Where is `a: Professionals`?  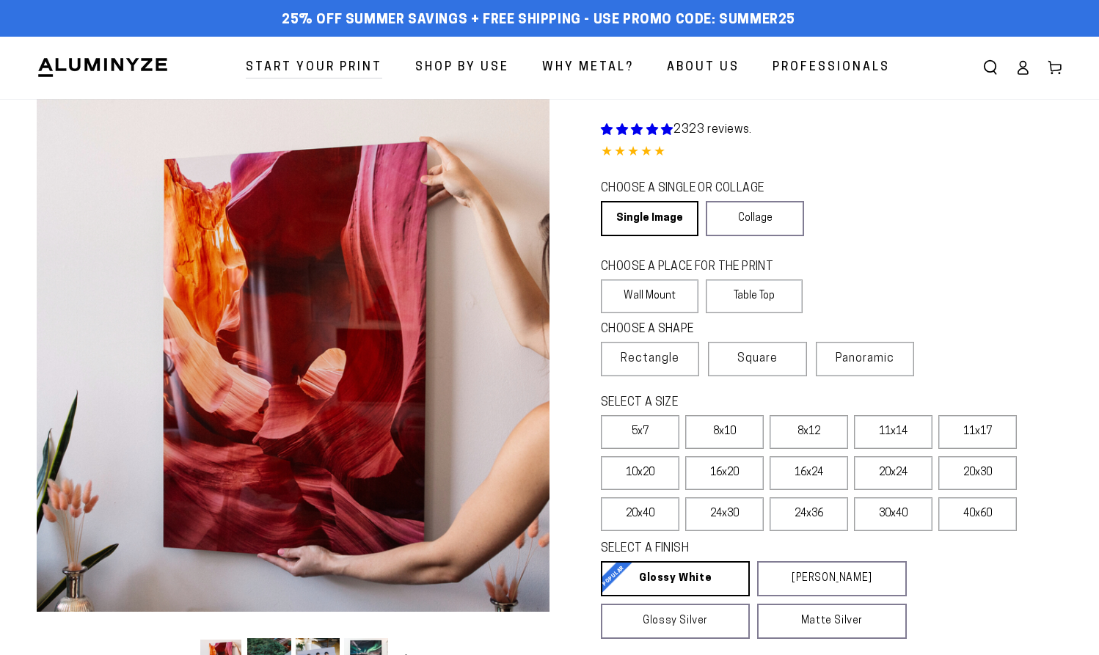 a: Professionals is located at coordinates (831, 68).